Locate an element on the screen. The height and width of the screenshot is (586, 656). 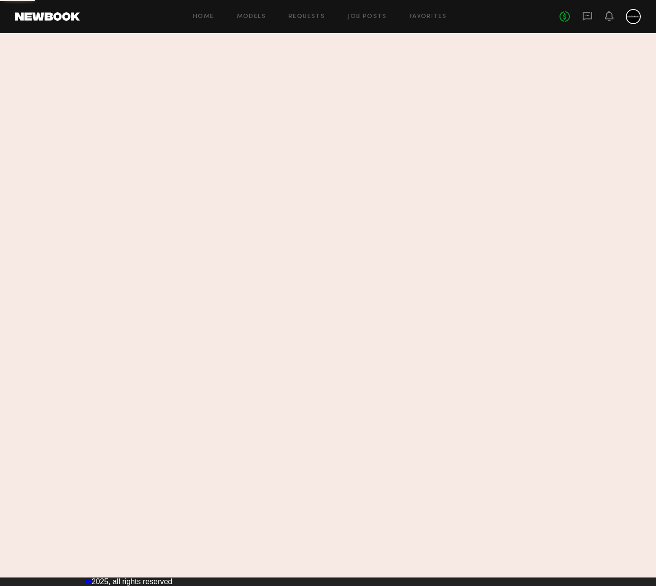
span: 2025, all rights reserved is located at coordinates (132, 582).